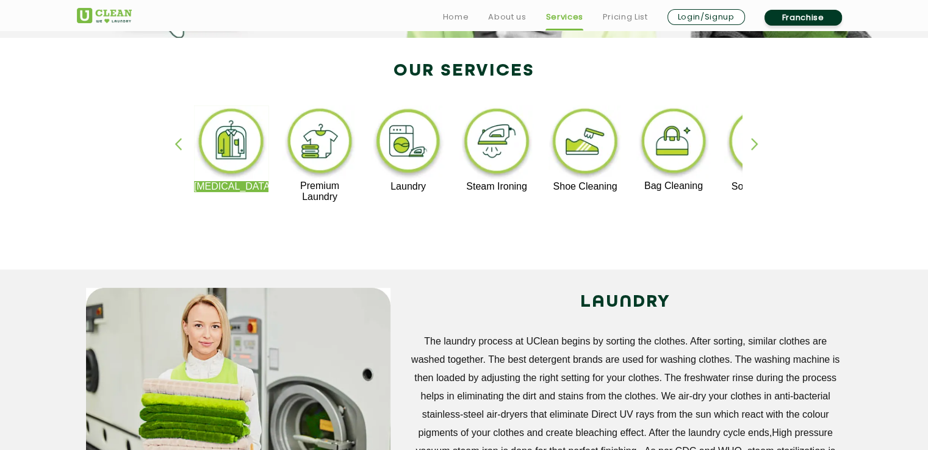 The height and width of the screenshot is (450, 928). Describe the element at coordinates (320, 143) in the screenshot. I see `img: premium_laundry_cleaning_11zon.webp` at that location.